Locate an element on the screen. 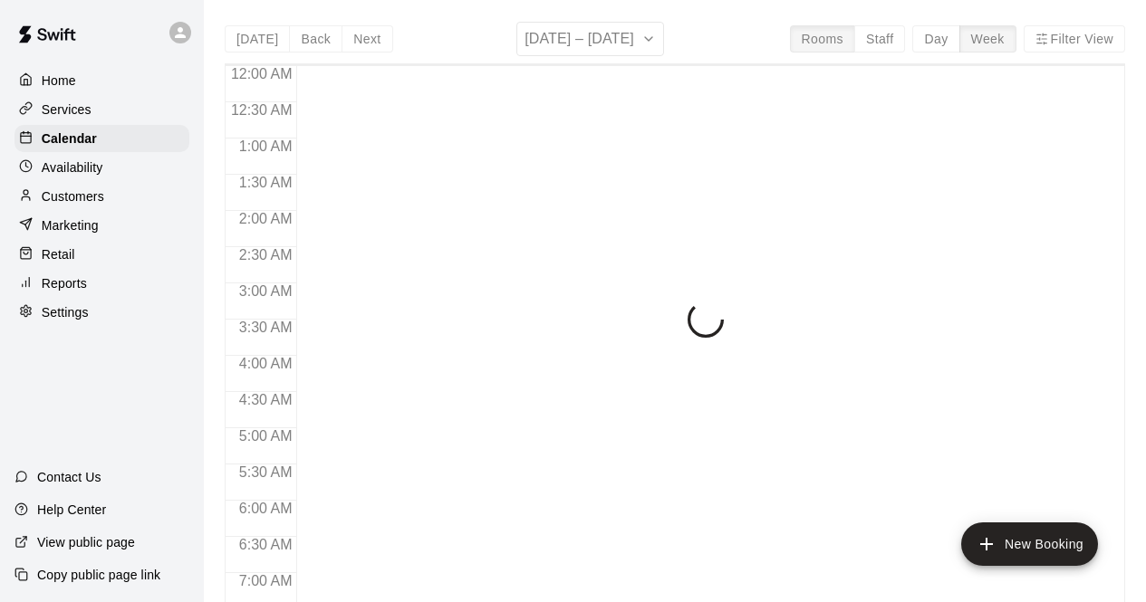 This screenshot has height=602, width=1146. a: Home is located at coordinates (101, 81).